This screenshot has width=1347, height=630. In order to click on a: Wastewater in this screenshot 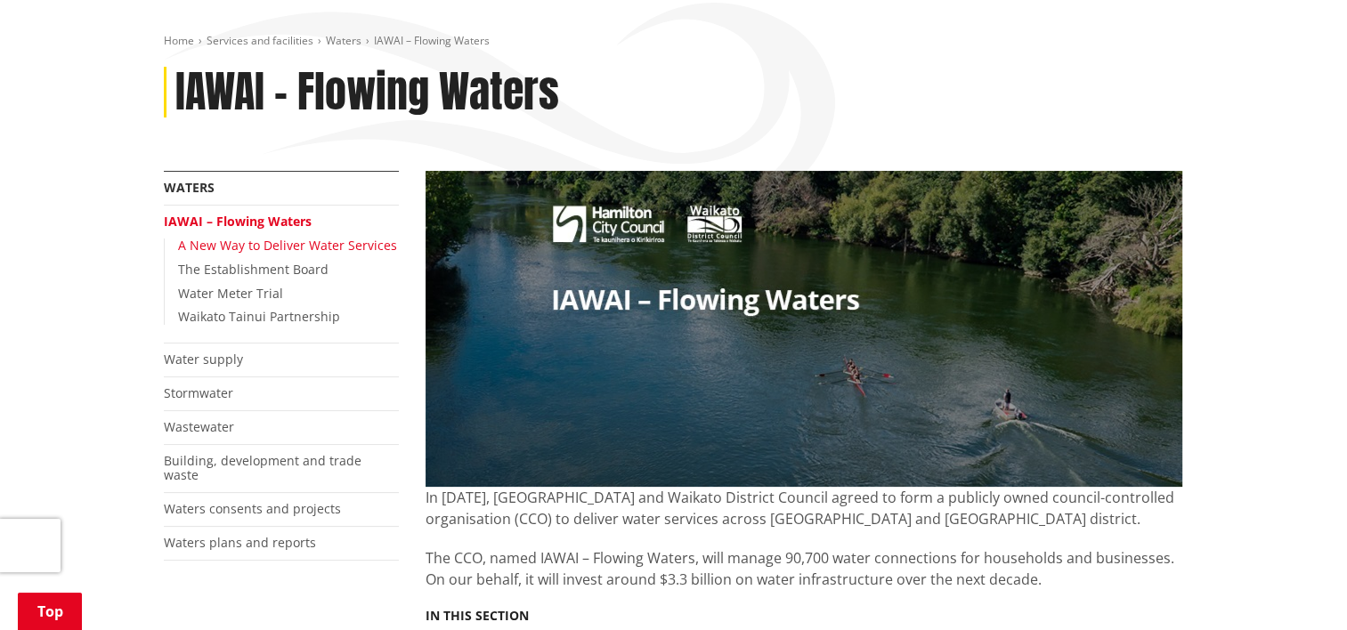, I will do `click(199, 426)`.